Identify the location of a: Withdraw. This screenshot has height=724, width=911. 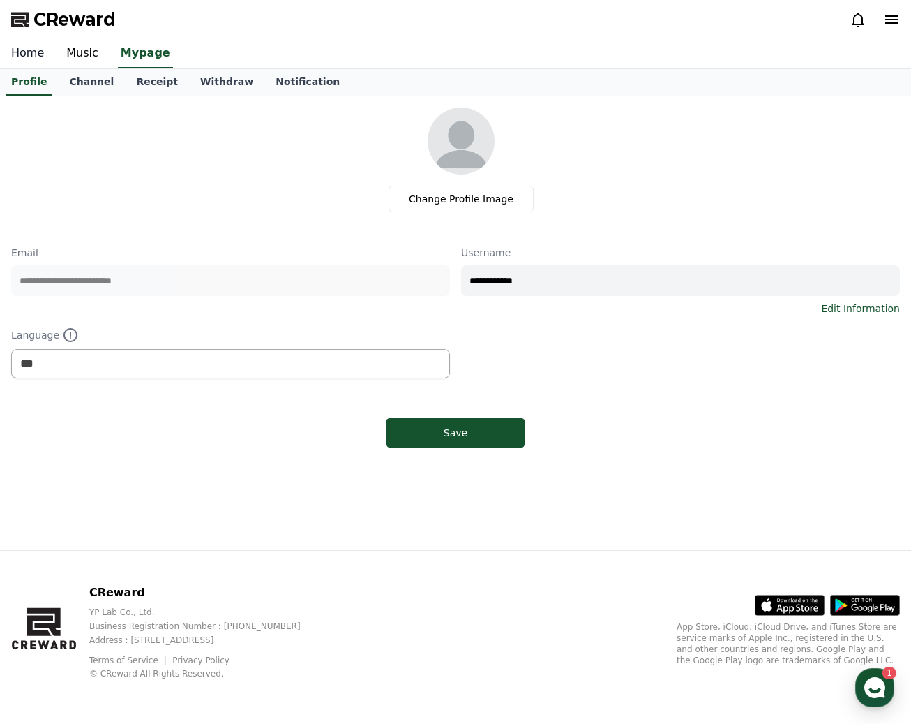
(227, 82).